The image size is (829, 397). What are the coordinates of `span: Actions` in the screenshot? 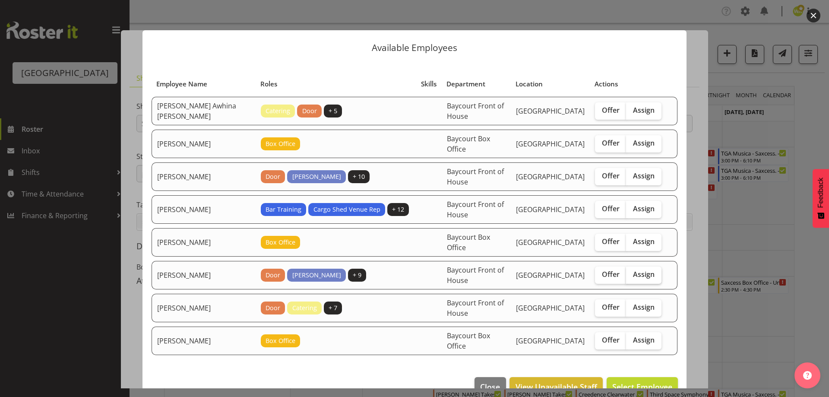 It's located at (606, 84).